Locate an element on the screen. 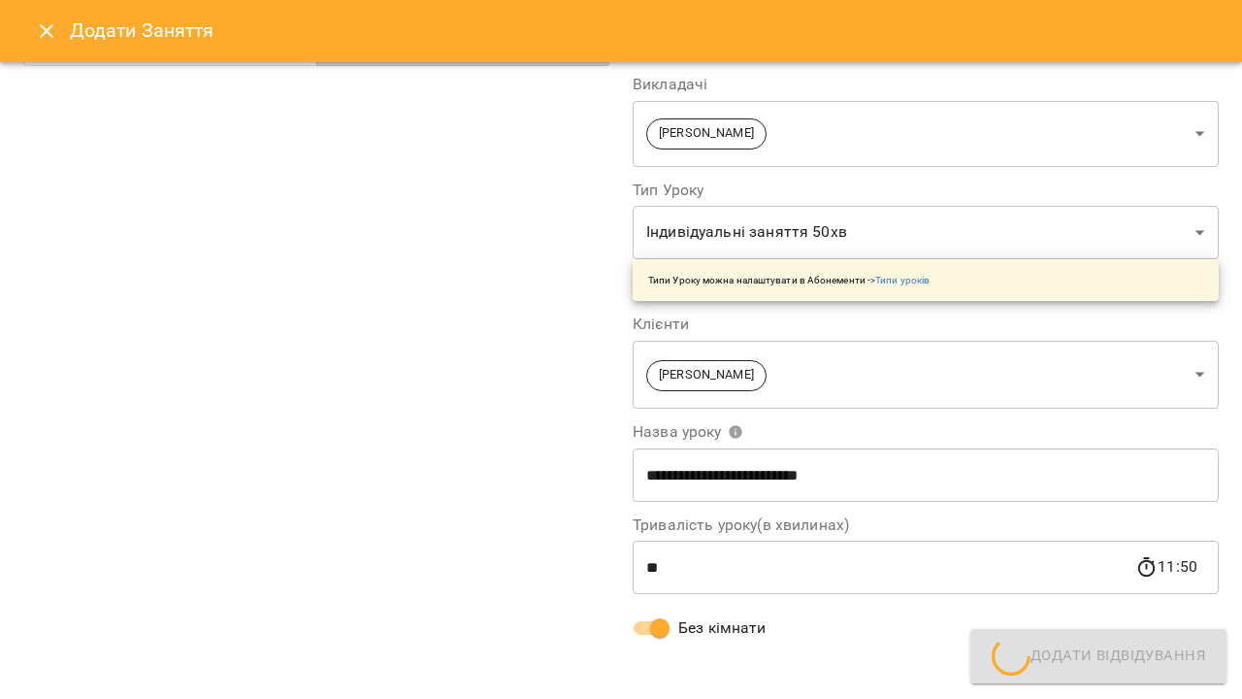 The image size is (1242, 699). button: Close is located at coordinates (47, 31).